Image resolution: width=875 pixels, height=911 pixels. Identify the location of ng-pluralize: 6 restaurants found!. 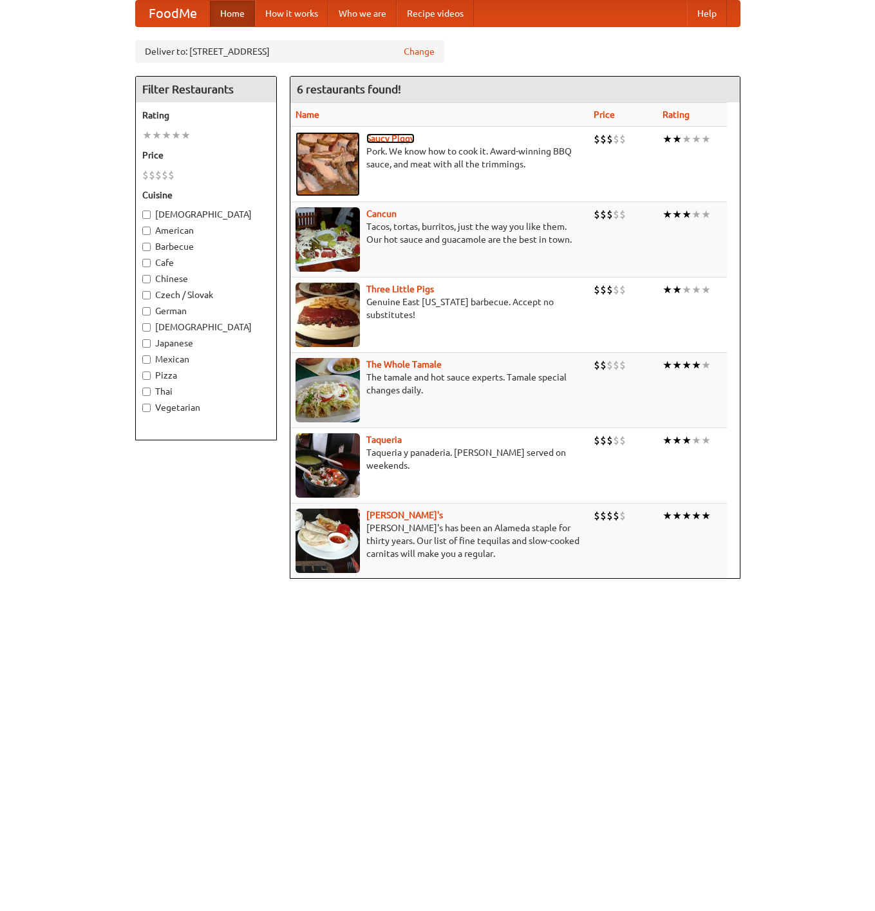
(349, 89).